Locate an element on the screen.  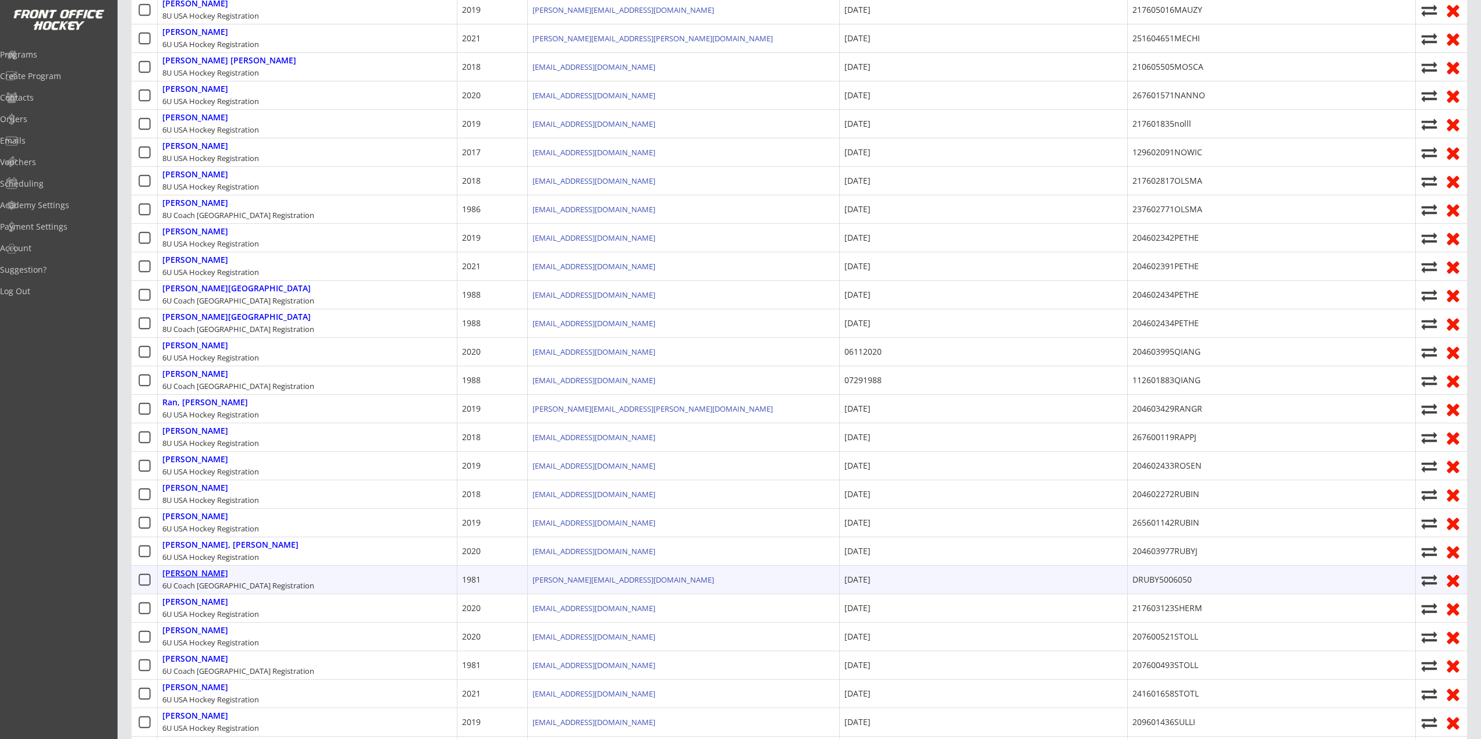
div: 204602272RUBIN is located at coordinates (1165, 495).